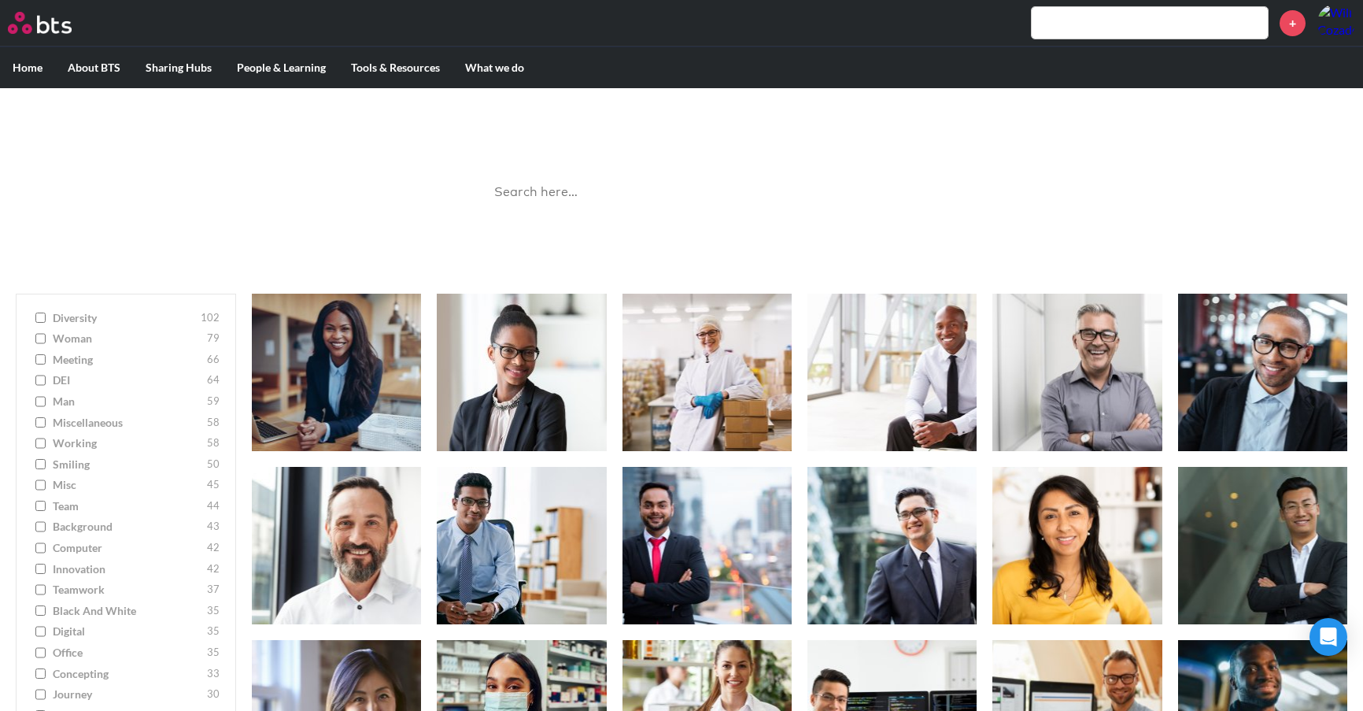  Describe the element at coordinates (40, 464) in the screenshot. I see `input: smiling 50` at that location.